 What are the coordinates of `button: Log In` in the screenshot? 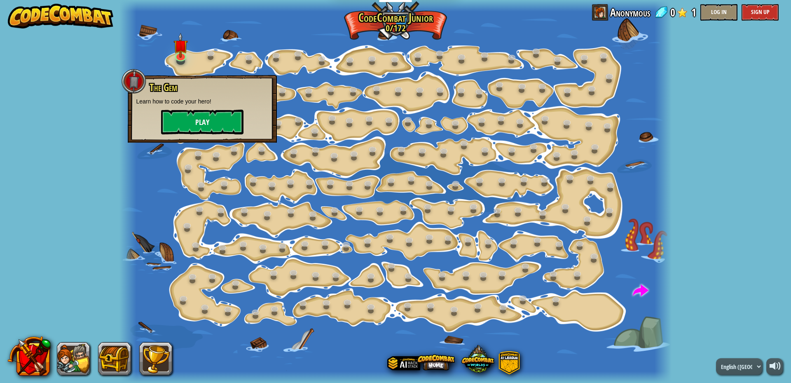 It's located at (719, 12).